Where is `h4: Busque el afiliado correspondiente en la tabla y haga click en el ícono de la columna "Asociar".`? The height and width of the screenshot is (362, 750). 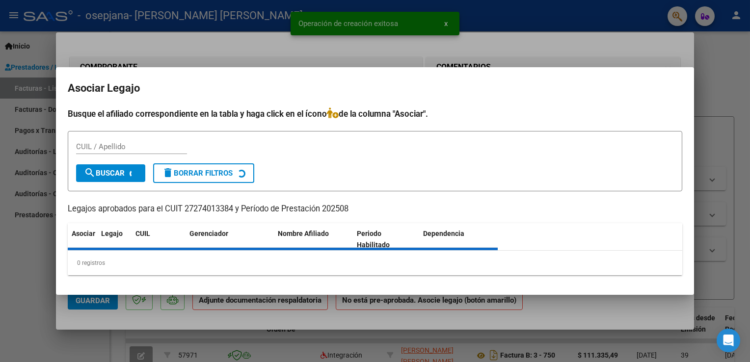
h4: Busque el afiliado correspondiente en la tabla y haga click en el ícono de la columna "Asociar". is located at coordinates (375, 114).